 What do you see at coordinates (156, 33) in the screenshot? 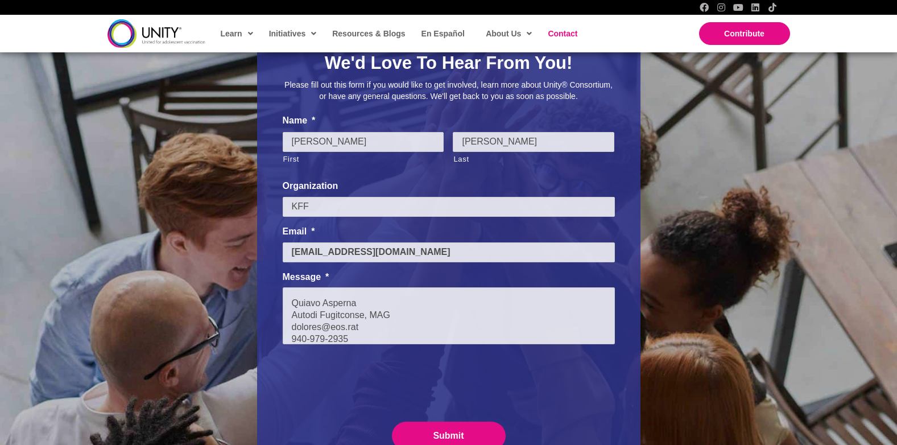
I see `img: unity-logo-dark` at bounding box center [156, 33].